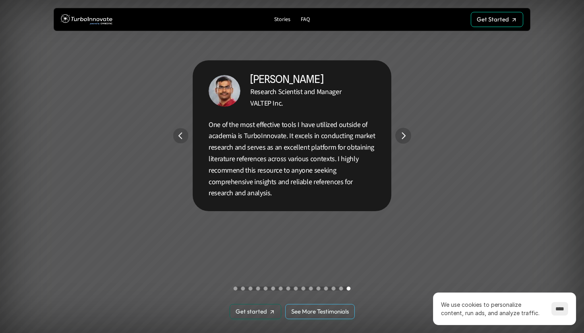 The width and height of the screenshot is (584, 333). I want to click on p: We use cookies to personalize content, run ads, and analyze traffic., so click(492, 309).